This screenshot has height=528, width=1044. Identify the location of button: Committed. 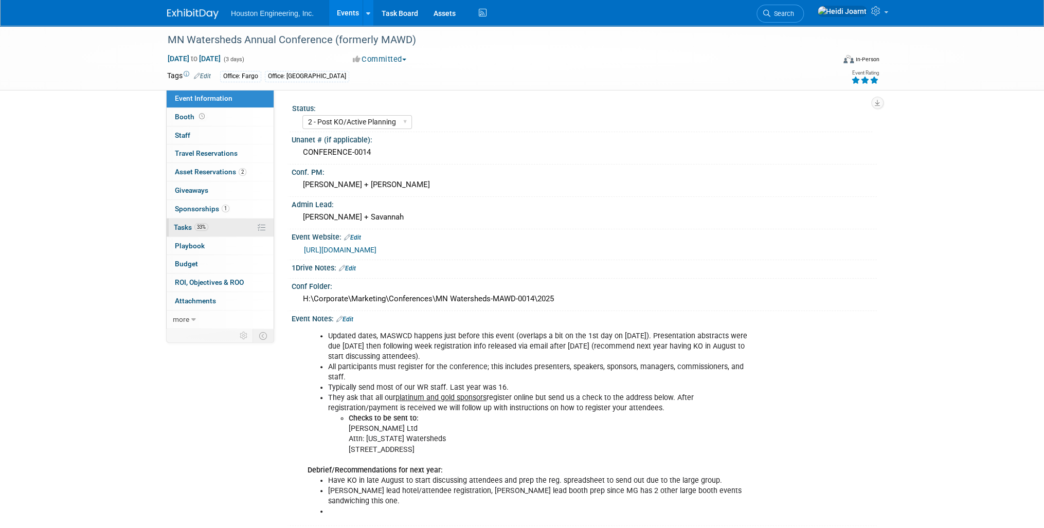
(380, 59).